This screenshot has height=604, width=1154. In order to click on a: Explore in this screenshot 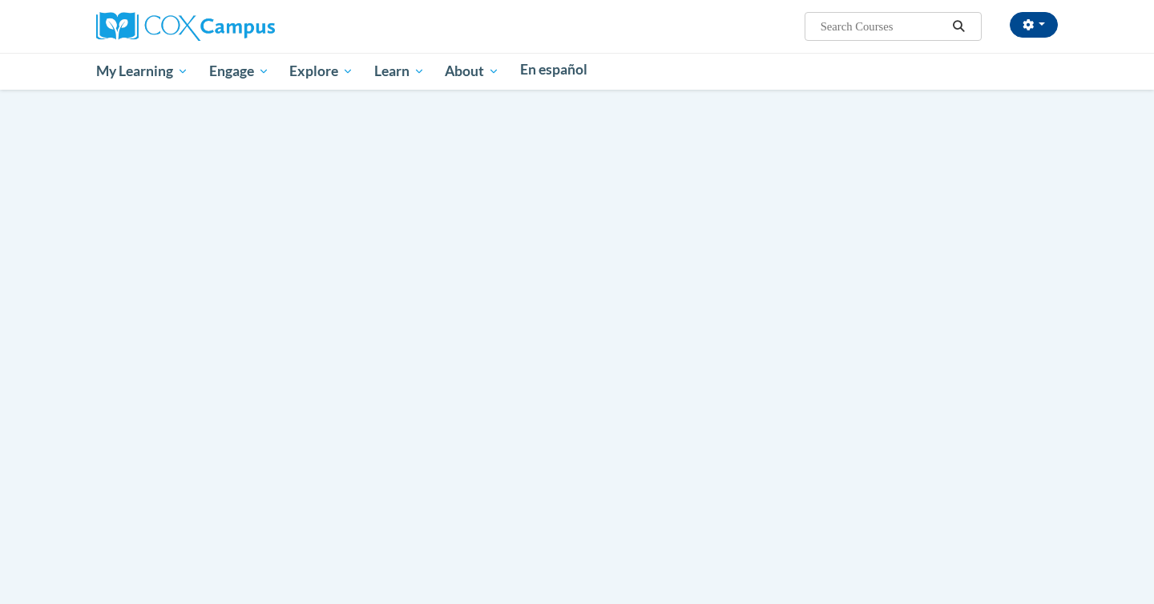, I will do `click(321, 71)`.